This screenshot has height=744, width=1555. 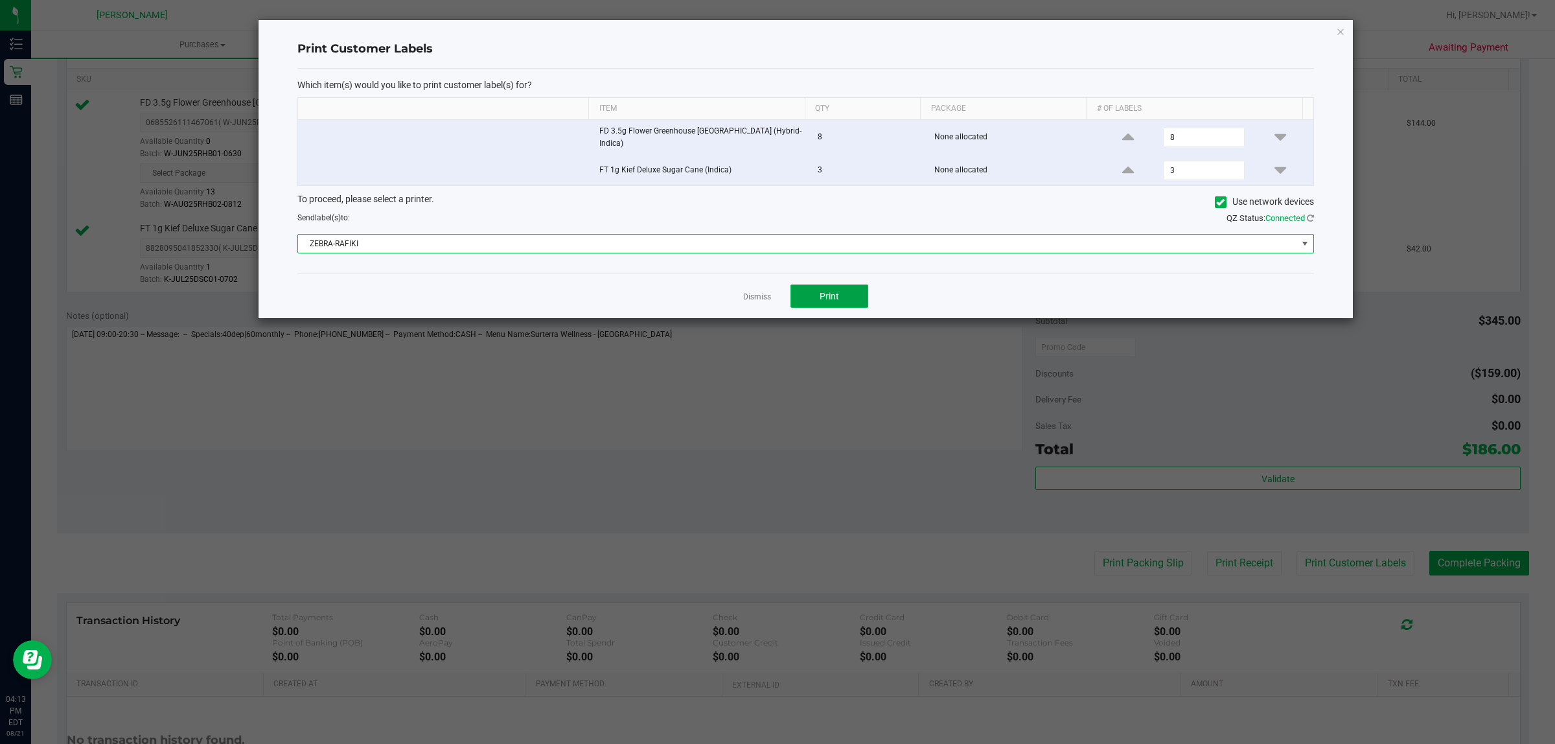 What do you see at coordinates (805, 85) in the screenshot?
I see `p: Which item(s) would you like to print customer label(s) for?` at bounding box center [805, 85].